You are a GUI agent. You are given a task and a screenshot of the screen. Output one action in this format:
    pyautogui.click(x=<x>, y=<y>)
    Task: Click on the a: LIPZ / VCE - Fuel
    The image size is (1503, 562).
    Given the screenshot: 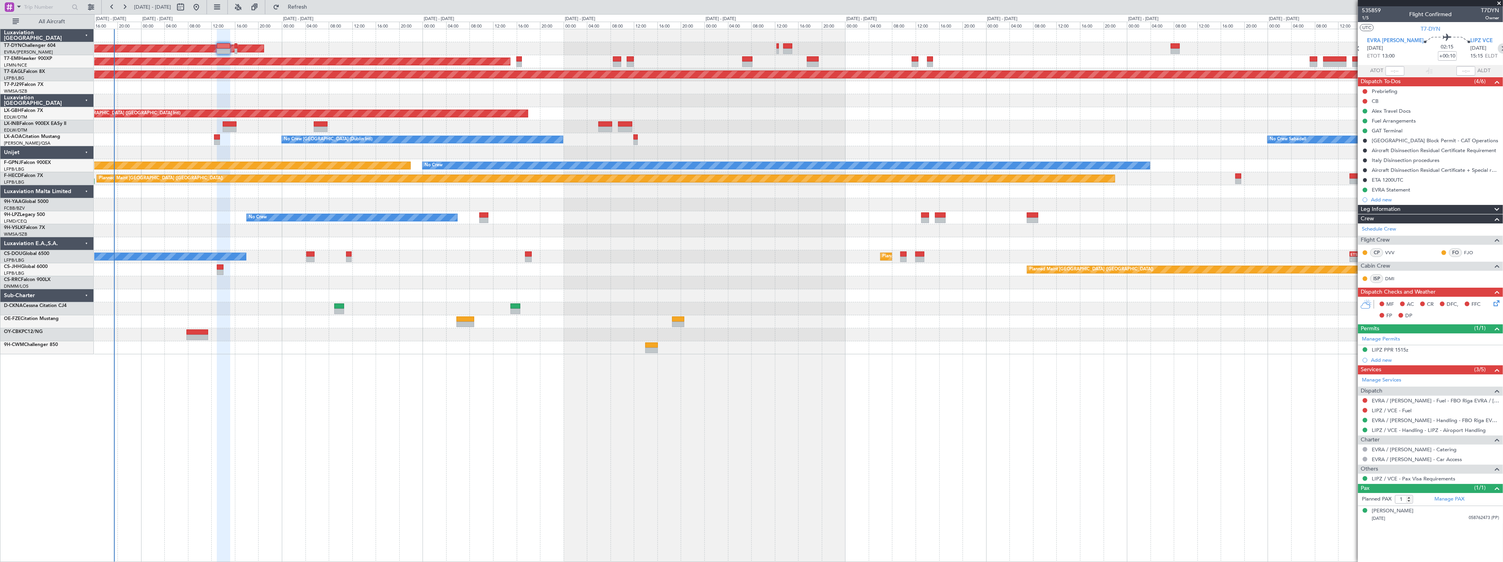 What is the action you would take?
    pyautogui.click(x=1391, y=410)
    